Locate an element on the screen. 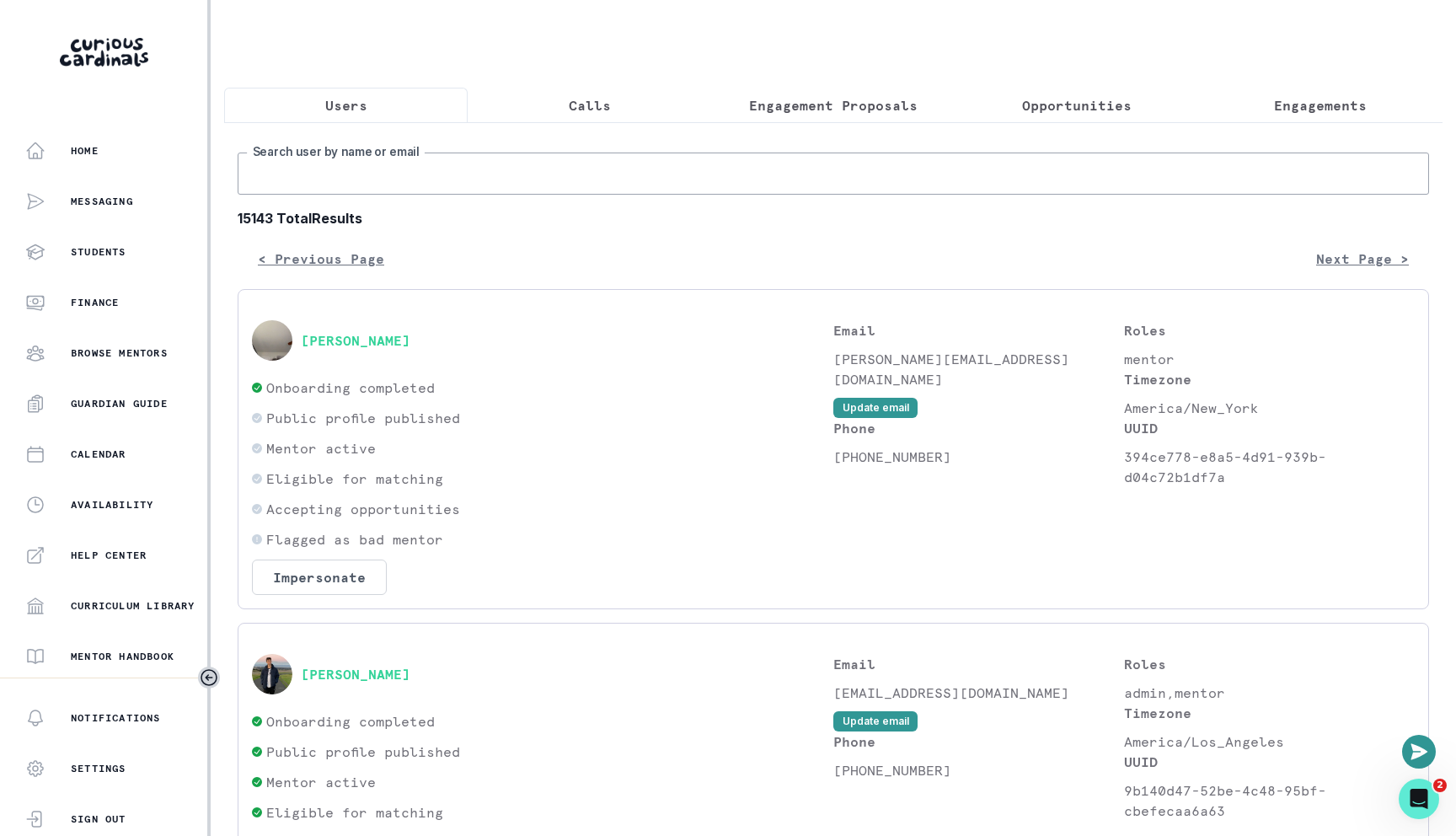  p: Mentor Handbook is located at coordinates (123, 657).